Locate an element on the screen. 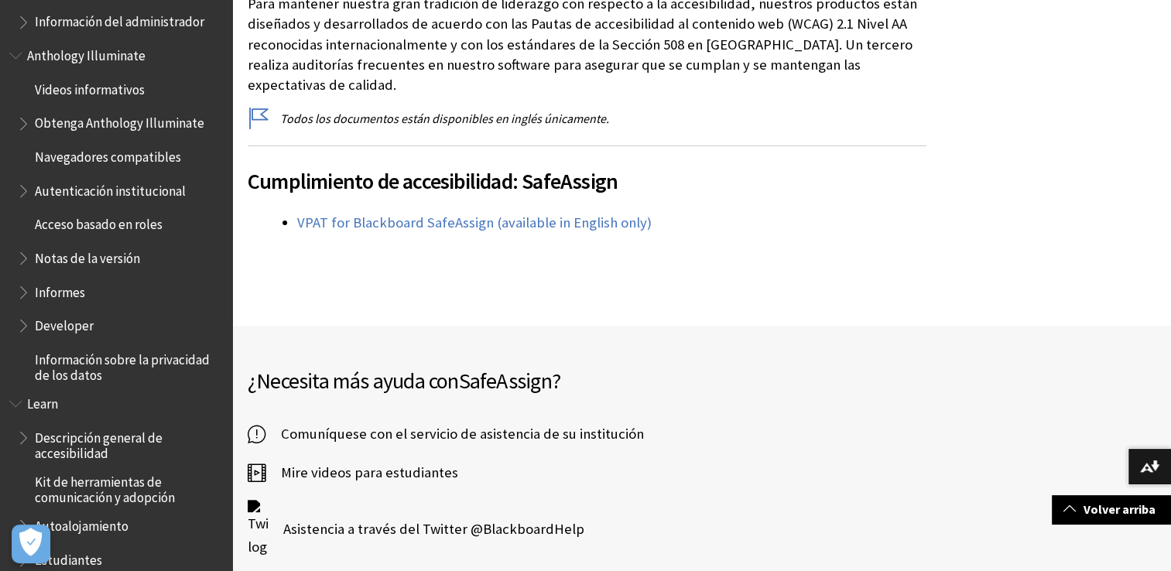 This screenshot has height=571, width=1171. h2: Cumplimiento de accesibilidad: SafeAssign is located at coordinates (587, 171).